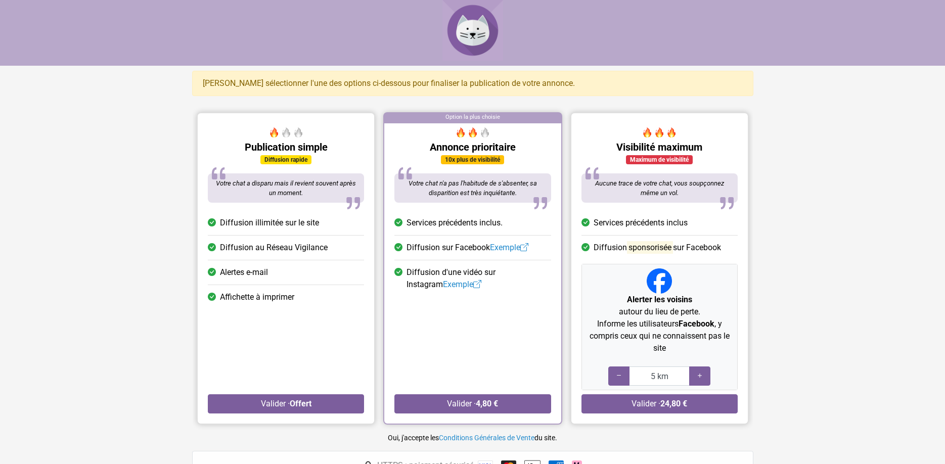 This screenshot has height=464, width=945. I want to click on strong: 24,80 €, so click(674, 404).